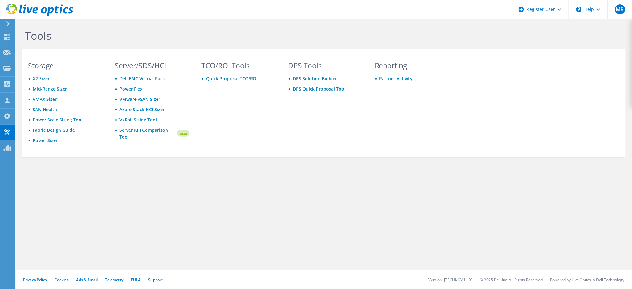 The height and width of the screenshot is (289, 632). I want to click on a: Quick Proposal TCO/ROI, so click(232, 78).